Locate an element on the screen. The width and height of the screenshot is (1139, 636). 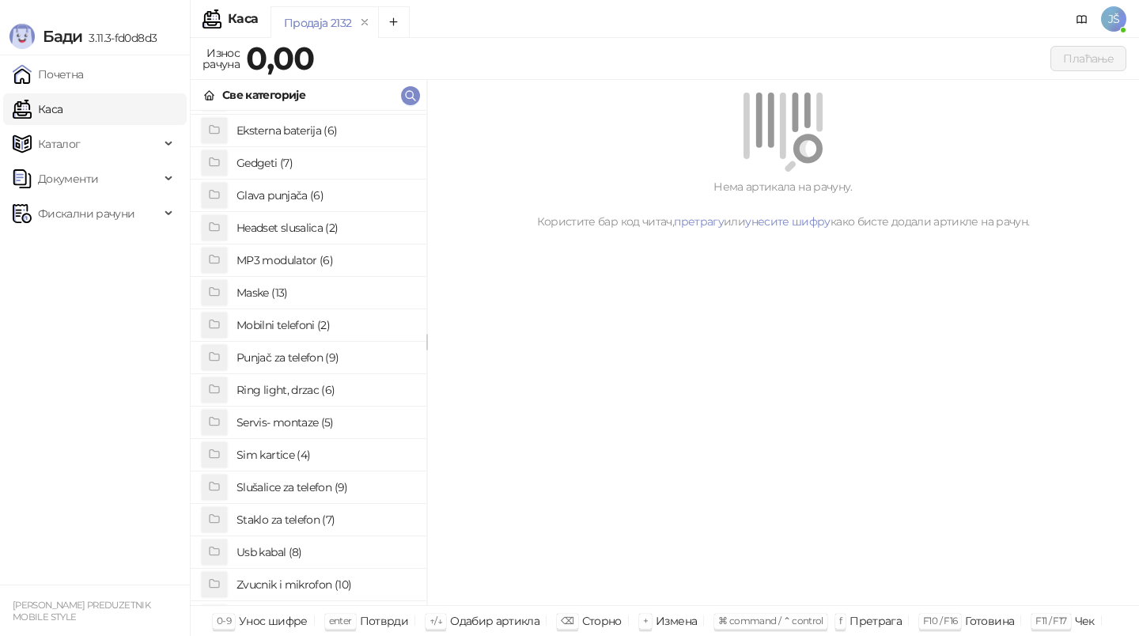
a: Почетна is located at coordinates (48, 74).